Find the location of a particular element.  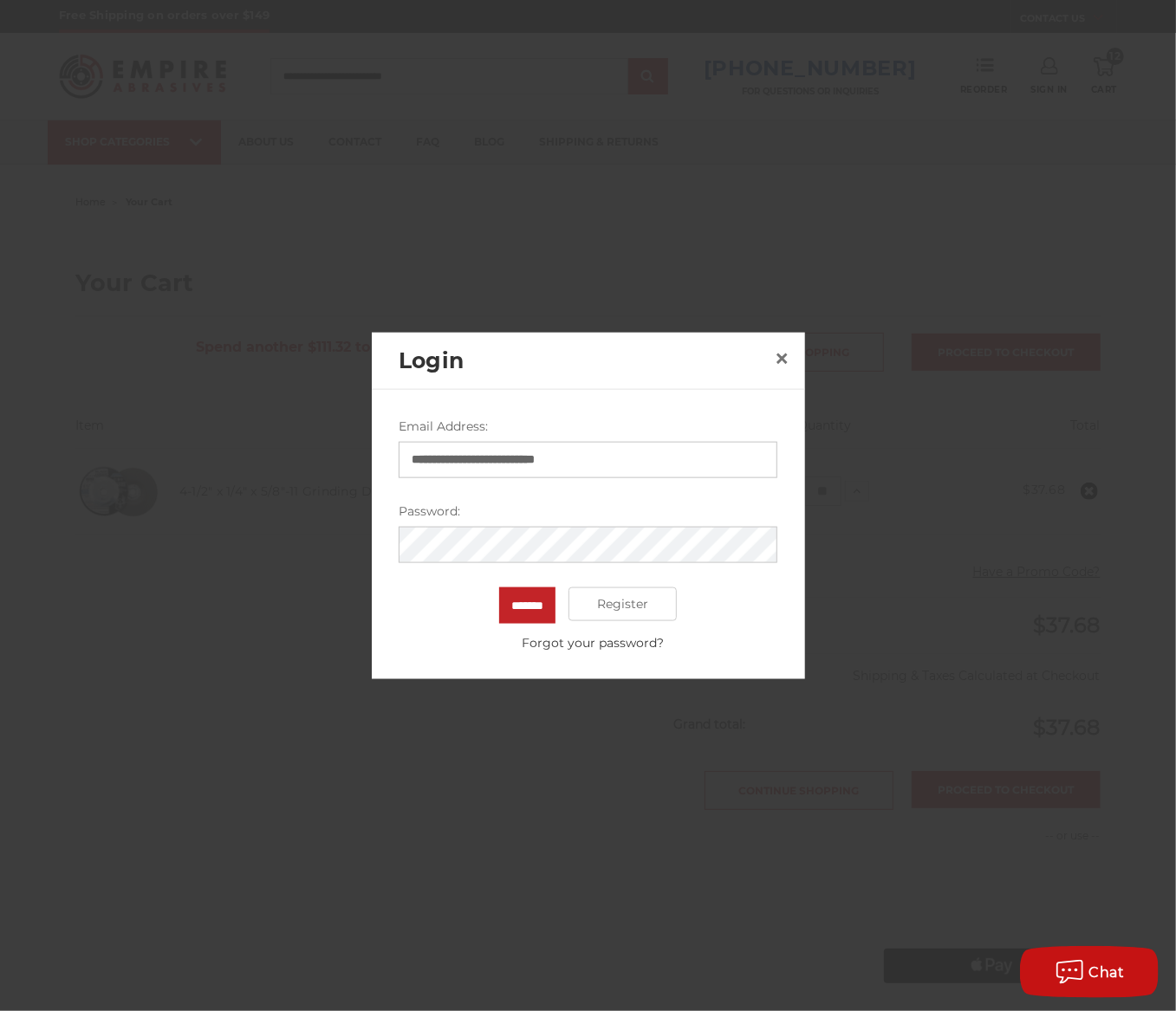

label: Password: is located at coordinates (588, 510).